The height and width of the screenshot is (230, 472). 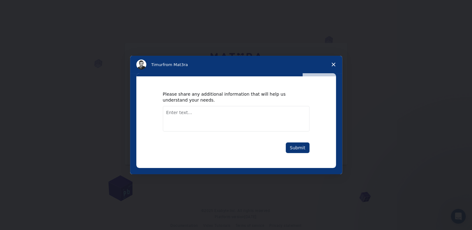 What do you see at coordinates (333, 65) in the screenshot?
I see `span: Close survey` at bounding box center [333, 65].